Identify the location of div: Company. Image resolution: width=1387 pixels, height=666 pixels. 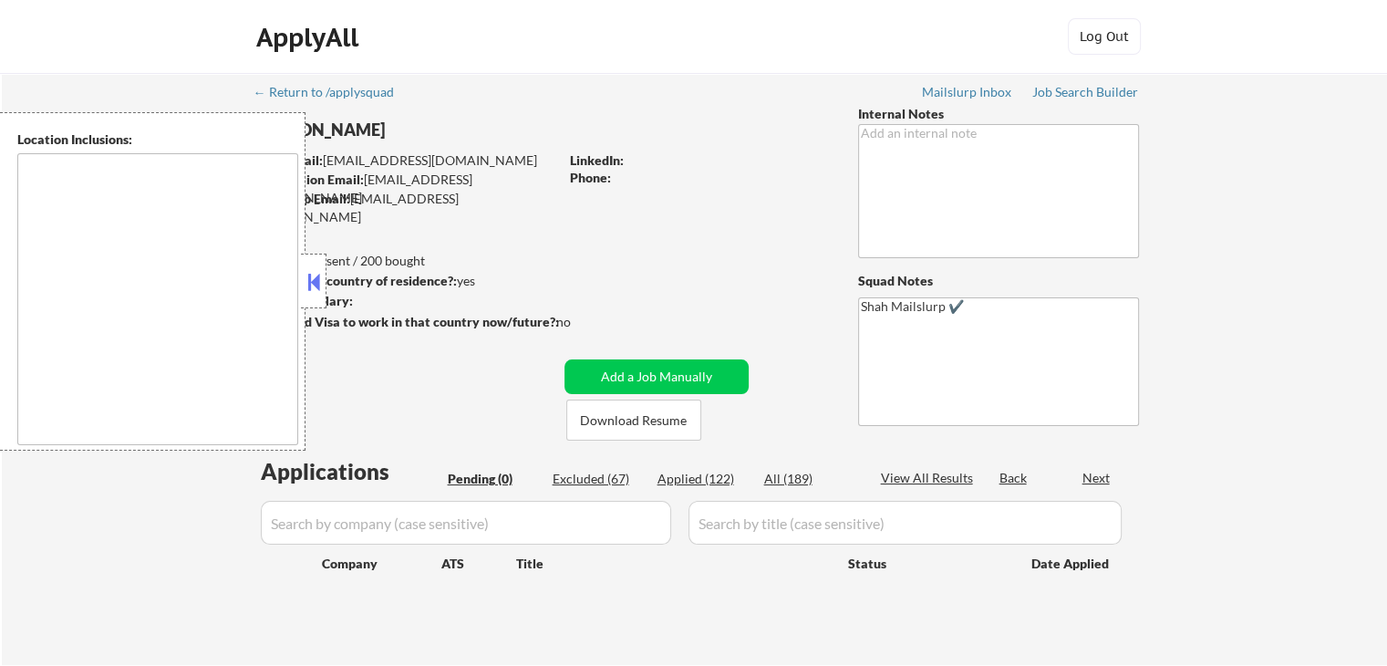
(381, 564).